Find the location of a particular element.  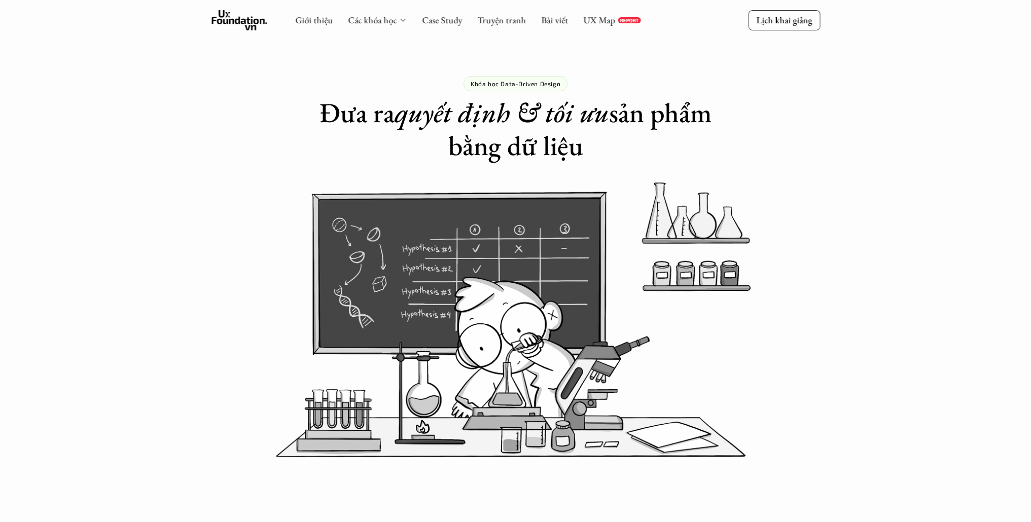

h1: Đưa ra sản phẩm bằng dữ liệu is located at coordinates (516, 129).